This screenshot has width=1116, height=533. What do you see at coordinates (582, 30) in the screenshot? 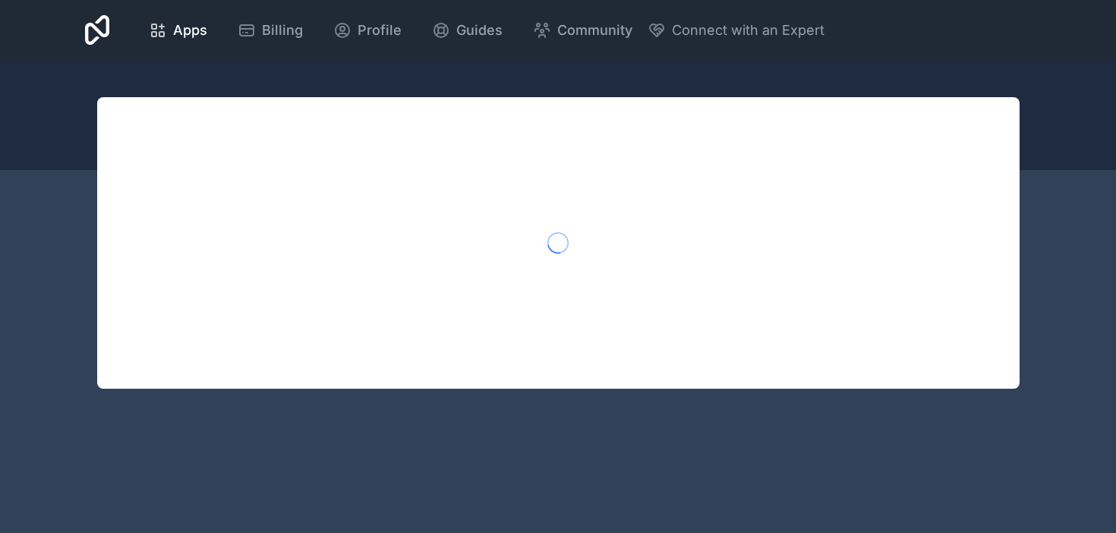
I see `a: Community` at bounding box center [582, 30].